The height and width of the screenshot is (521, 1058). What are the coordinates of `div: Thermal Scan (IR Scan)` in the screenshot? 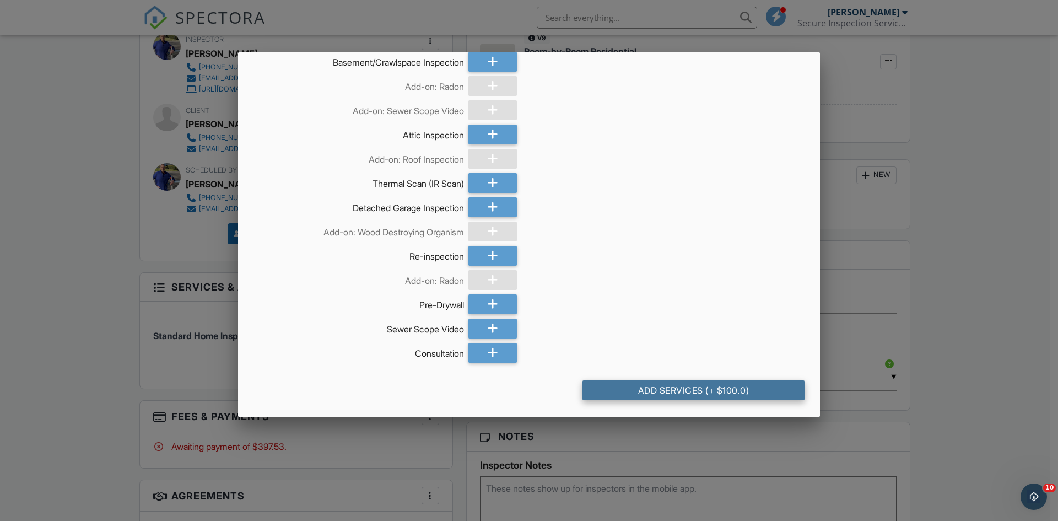 It's located at (359, 181).